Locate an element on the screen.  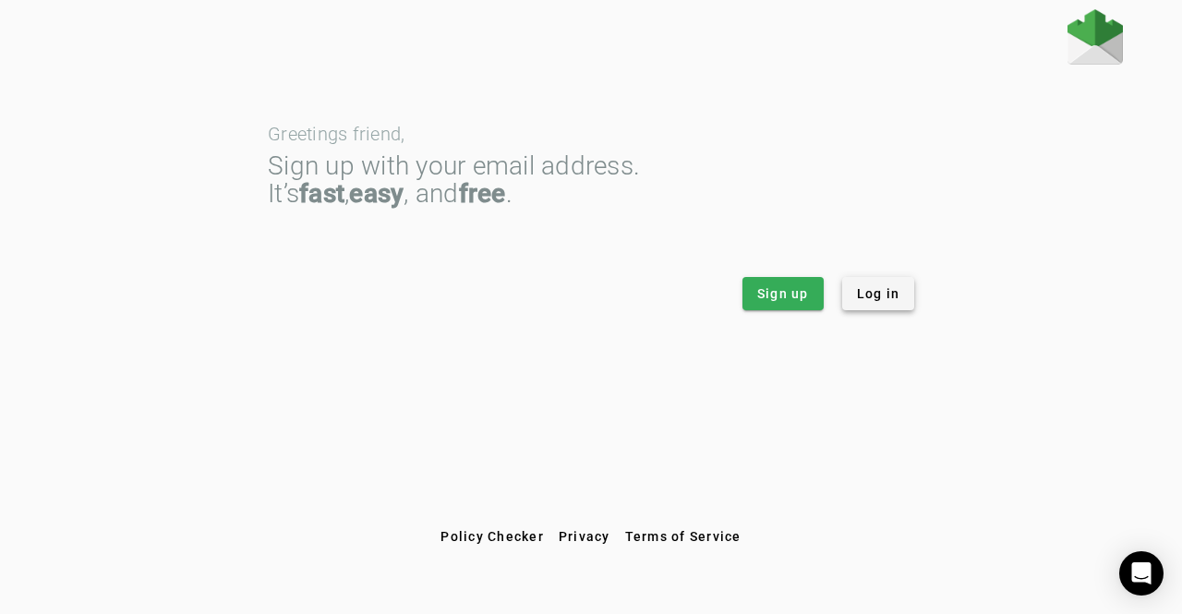
span: Log in is located at coordinates (878, 294).